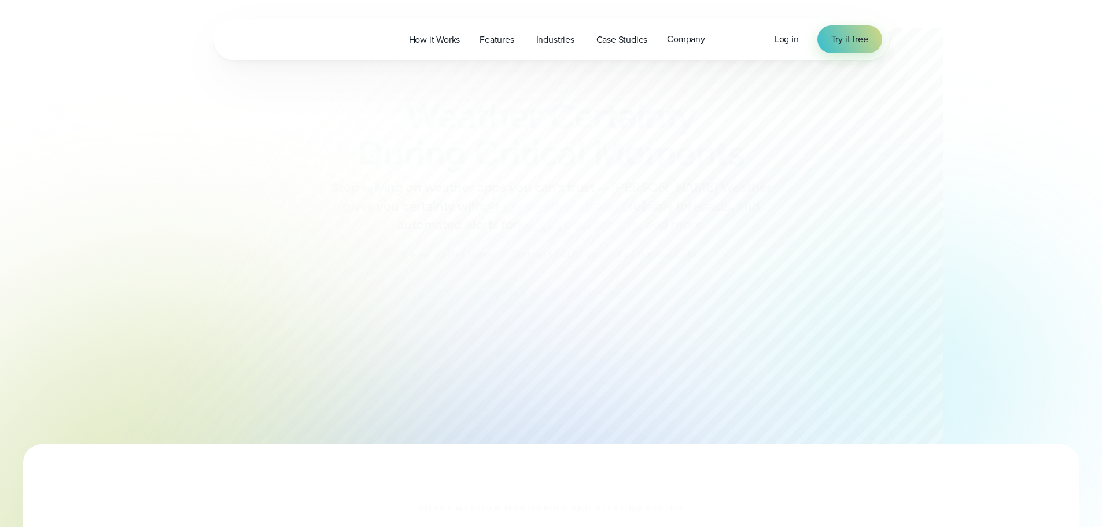 This screenshot has width=1102, height=527. Describe the element at coordinates (787, 39) in the screenshot. I see `span: Log in` at that location.